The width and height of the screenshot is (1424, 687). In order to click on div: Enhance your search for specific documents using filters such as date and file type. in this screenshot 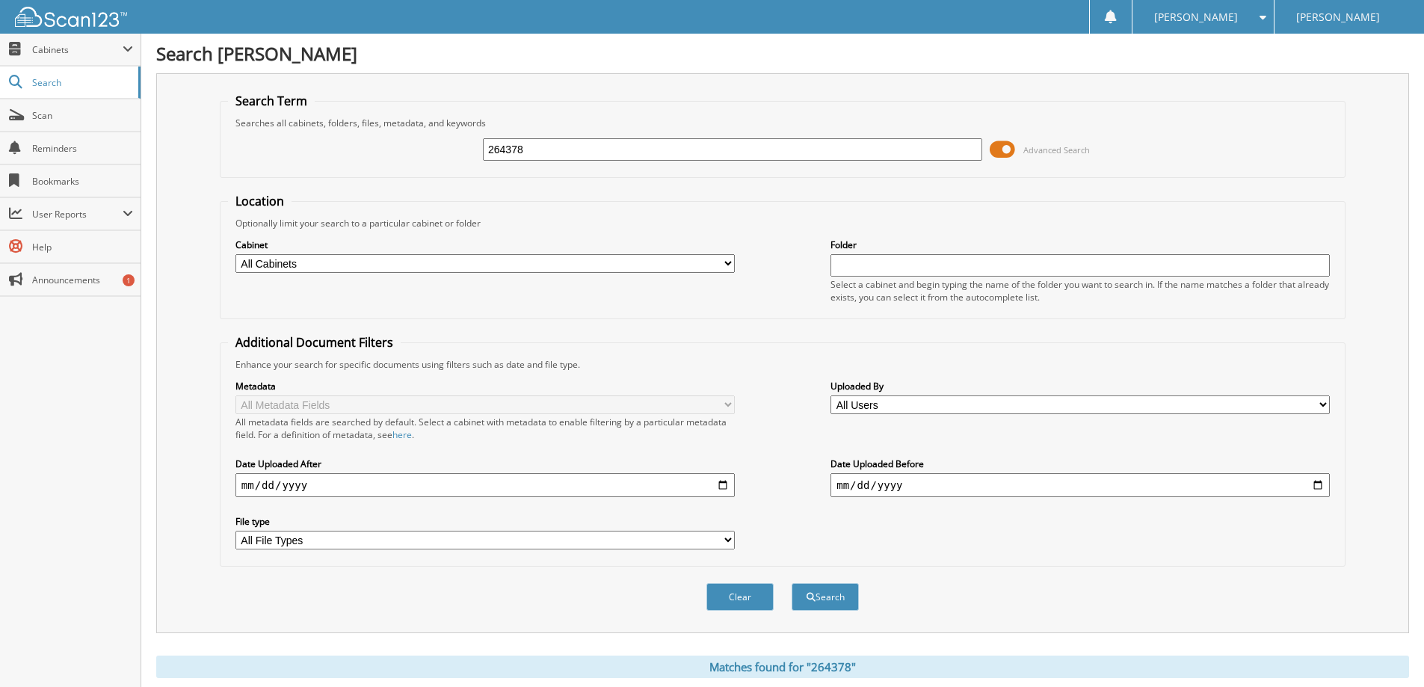, I will do `click(783, 364)`.